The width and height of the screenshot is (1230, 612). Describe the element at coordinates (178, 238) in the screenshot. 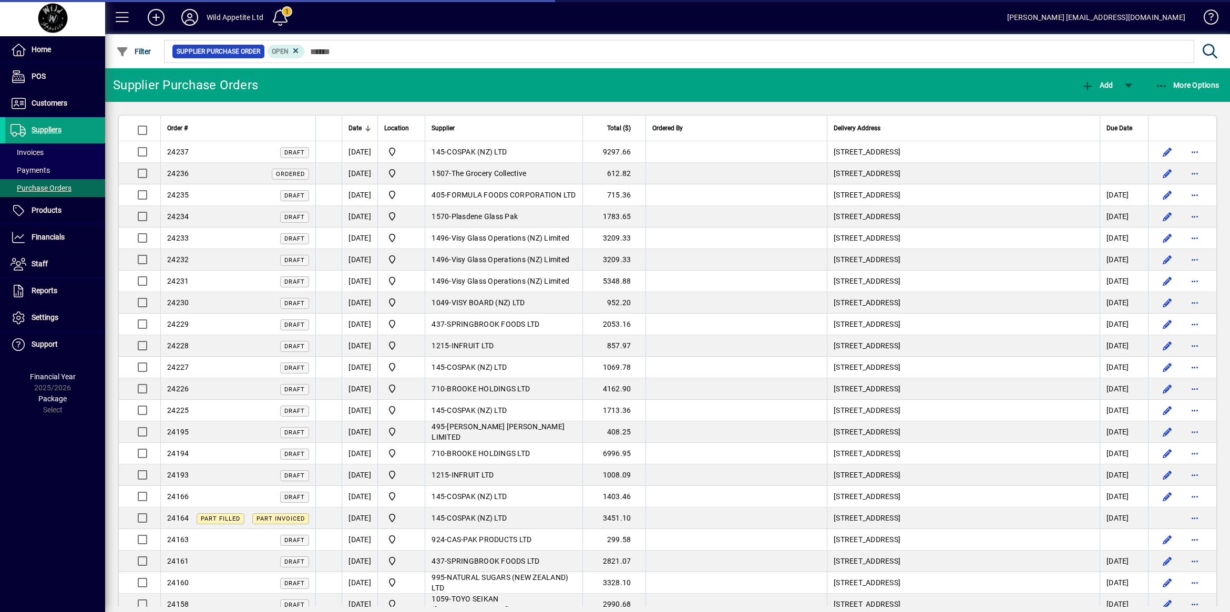

I see `span: 24233` at that location.